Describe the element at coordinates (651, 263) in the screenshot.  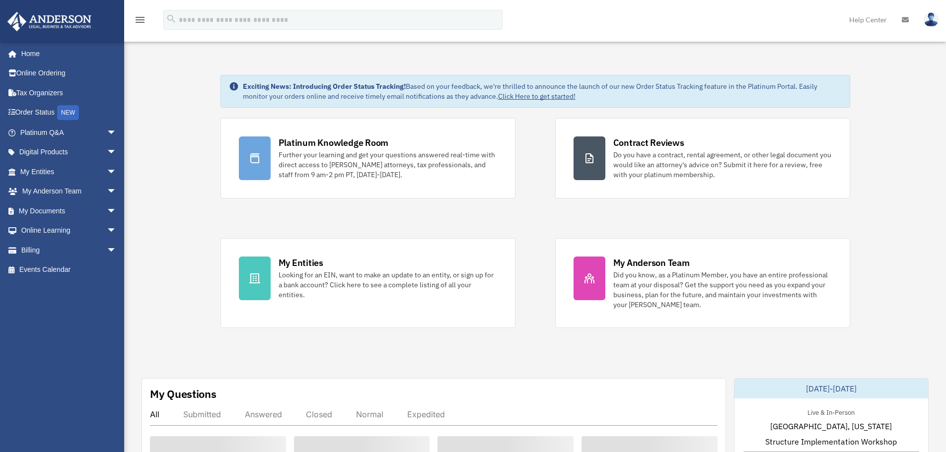
I see `div: My Anderson Team` at that location.